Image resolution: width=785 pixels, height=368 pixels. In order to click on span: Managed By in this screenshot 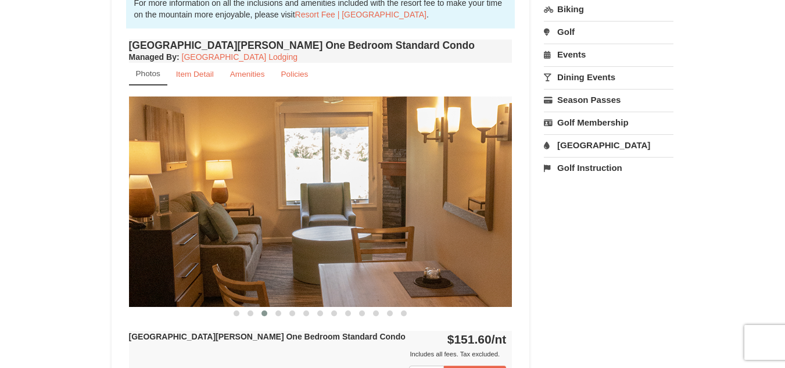, I will do `click(153, 57)`.